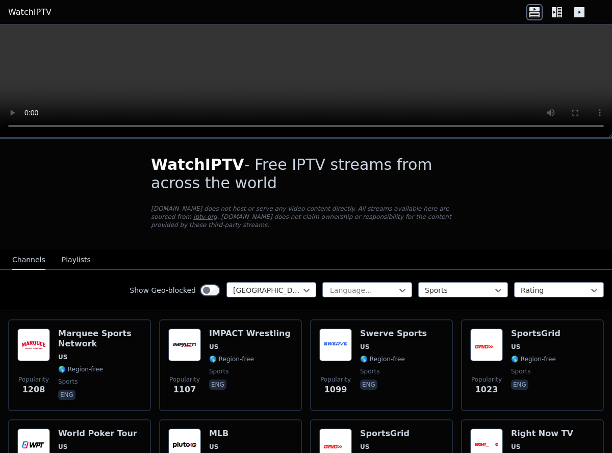 This screenshot has height=453, width=612. What do you see at coordinates (250, 334) in the screenshot?
I see `h6: IMPACT Wrestling` at bounding box center [250, 334].